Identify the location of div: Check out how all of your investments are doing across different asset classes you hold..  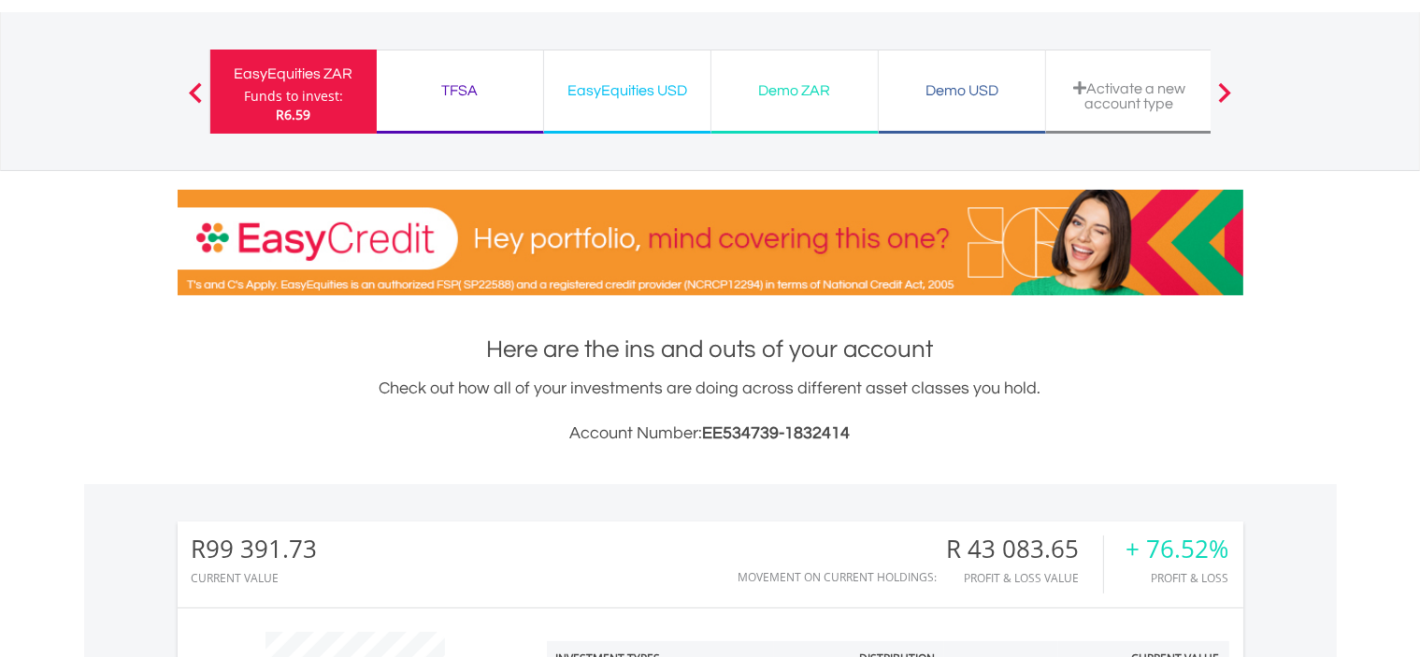
(711, 411).